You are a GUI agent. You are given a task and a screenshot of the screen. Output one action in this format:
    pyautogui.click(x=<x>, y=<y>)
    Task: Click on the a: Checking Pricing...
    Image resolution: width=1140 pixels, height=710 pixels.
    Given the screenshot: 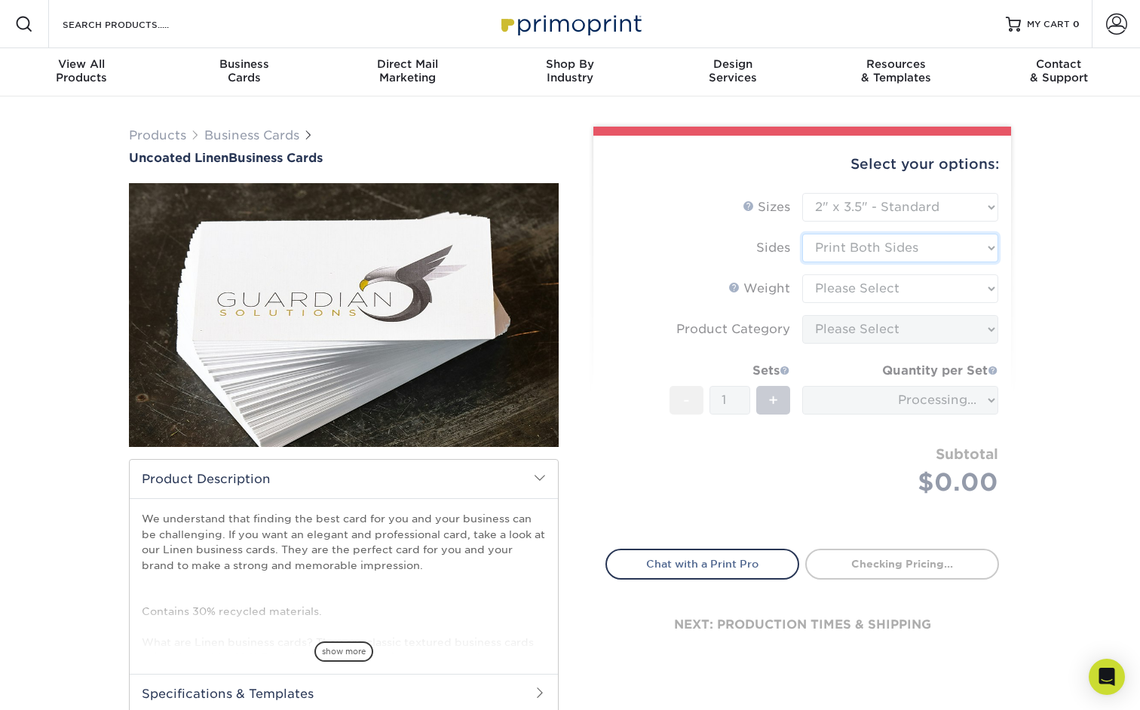 What is the action you would take?
    pyautogui.click(x=902, y=564)
    